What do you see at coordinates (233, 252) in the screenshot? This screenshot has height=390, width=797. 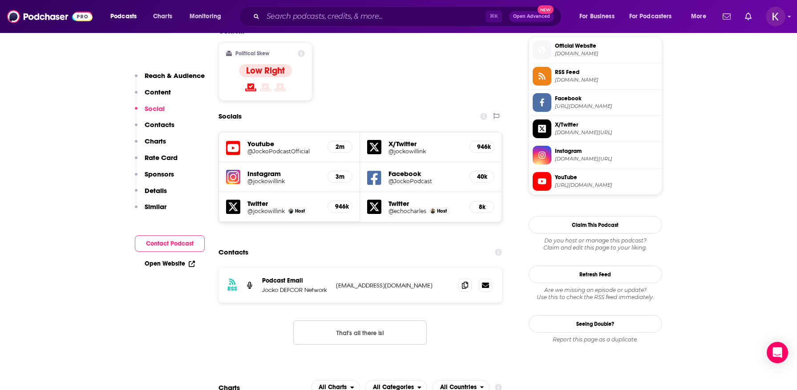 I see `h2: Contacts` at bounding box center [233, 252].